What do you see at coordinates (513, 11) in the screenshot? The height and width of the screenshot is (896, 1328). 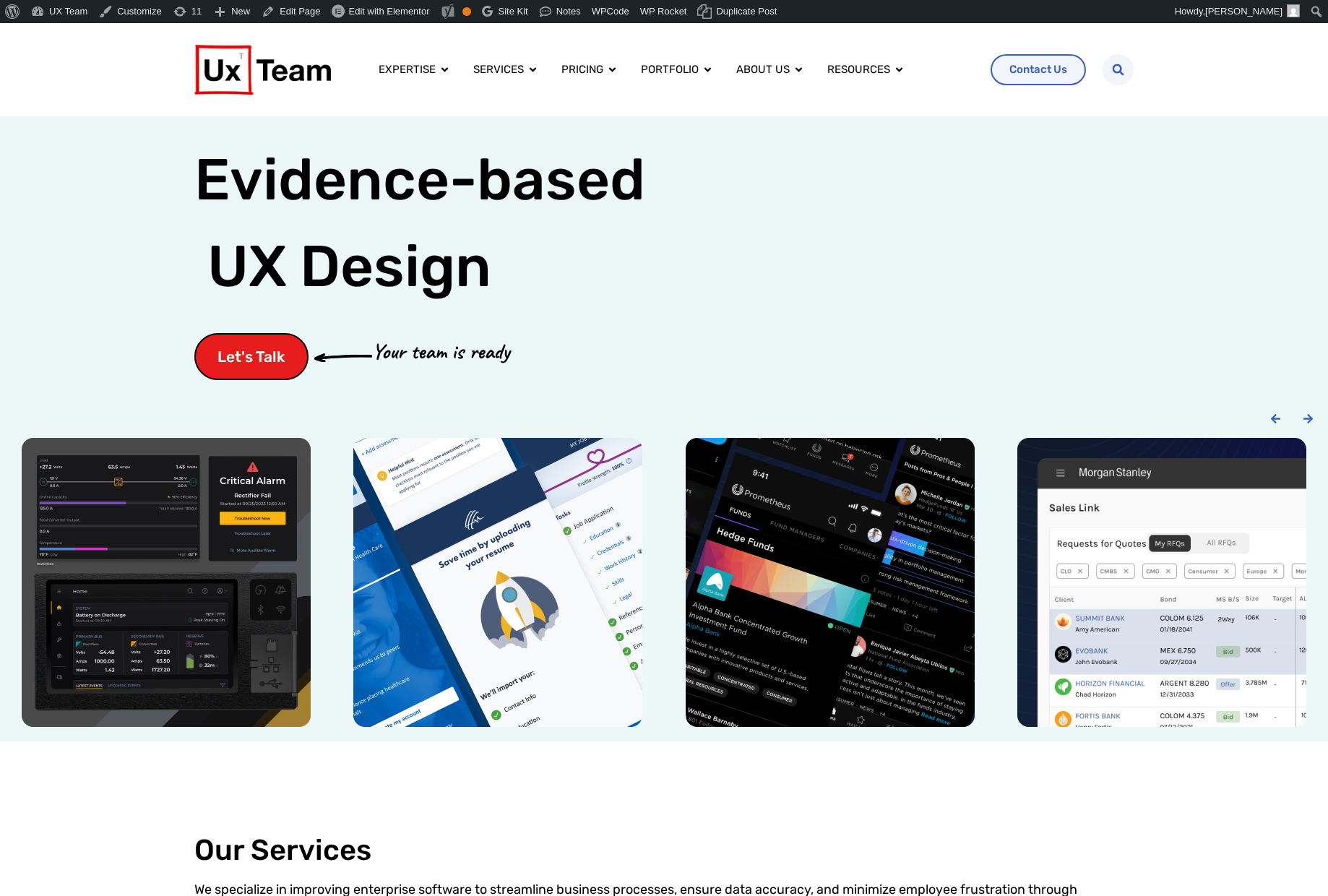 I see `span: Site Kit` at bounding box center [513, 11].